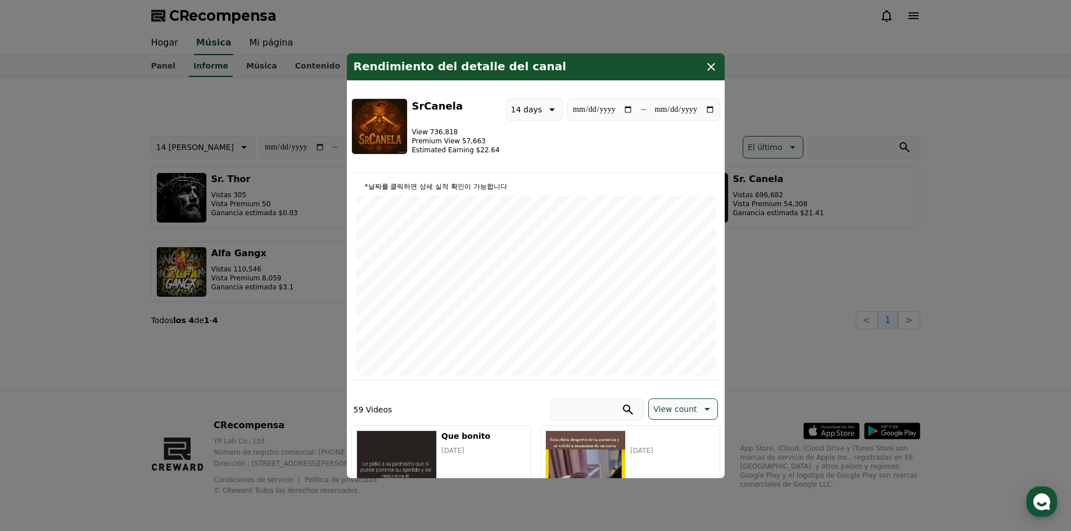 The image size is (1071, 531). Describe the element at coordinates (180, 370) in the screenshot. I see `a: Settings` at that location.